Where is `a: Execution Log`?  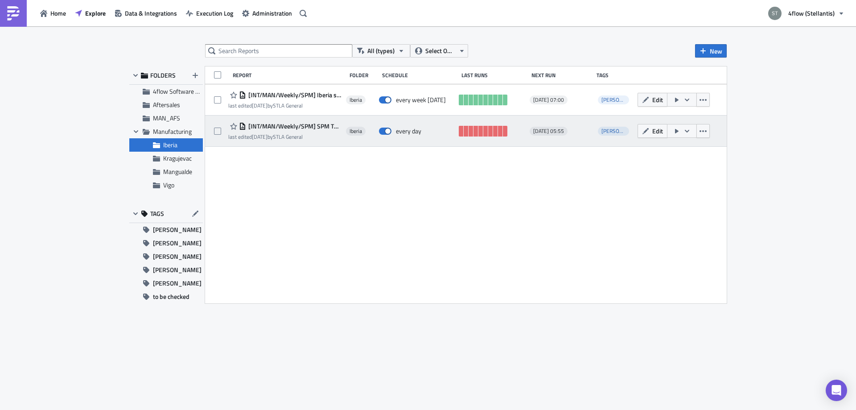
a: Execution Log is located at coordinates (209, 13).